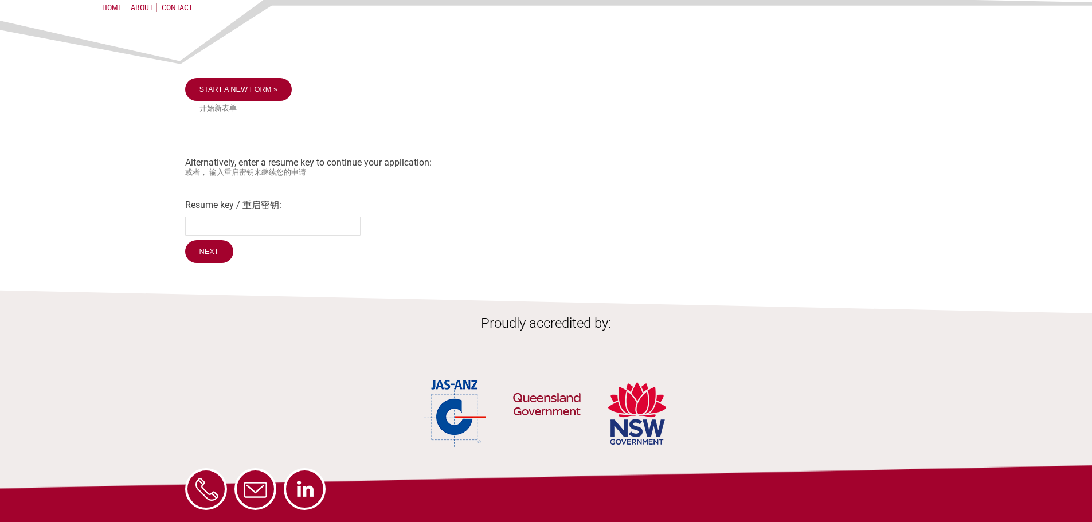 Image resolution: width=1092 pixels, height=522 pixels. Describe the element at coordinates (304, 489) in the screenshot. I see `a: LinkedIn - SAA Approvals` at that location.